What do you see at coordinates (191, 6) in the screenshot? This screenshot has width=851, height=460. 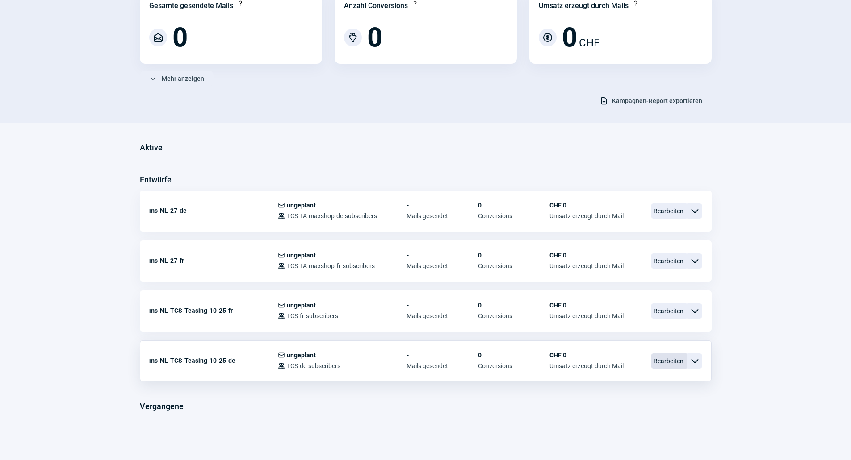 I see `div: Gesamte gesendete Mails` at bounding box center [191, 6].